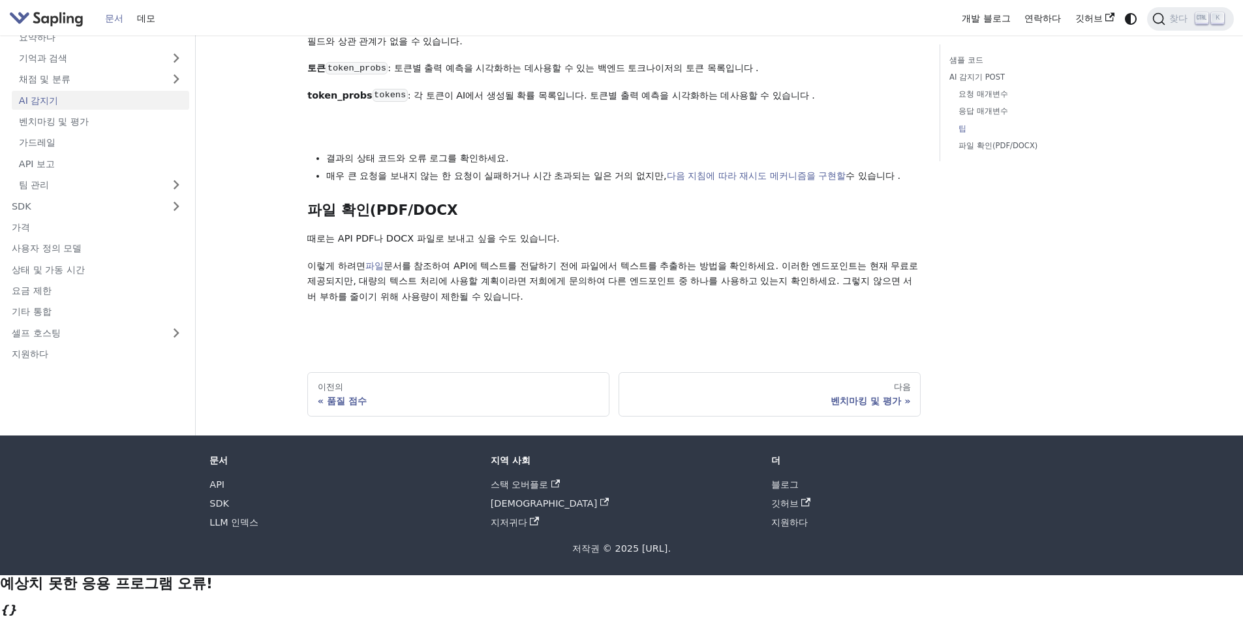 The image size is (1243, 617). What do you see at coordinates (983, 111) in the screenshot?
I see `font: 응답 매개변수` at bounding box center [983, 111].